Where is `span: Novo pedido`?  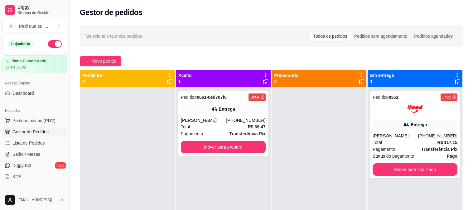
span: Novo pedido is located at coordinates (104, 61).